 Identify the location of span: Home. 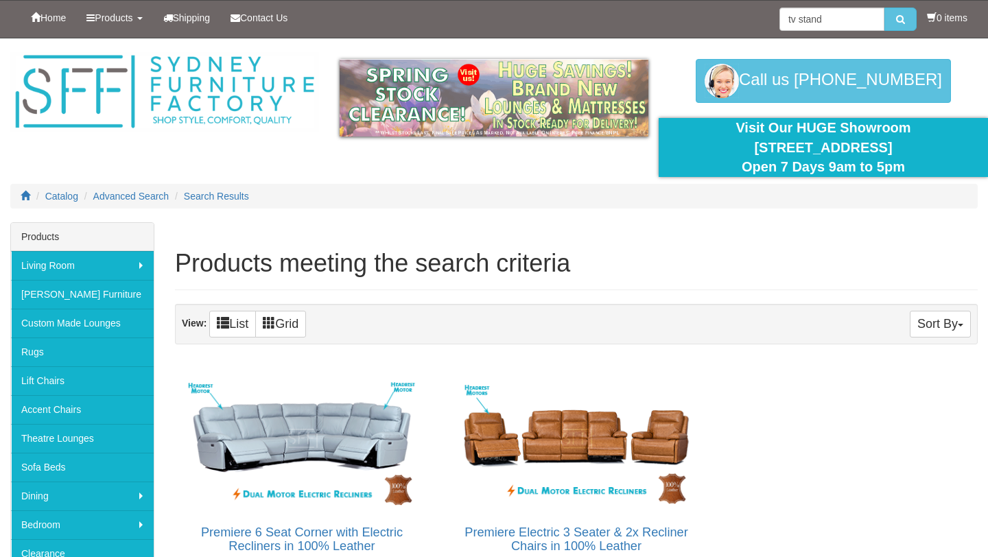
(53, 18).